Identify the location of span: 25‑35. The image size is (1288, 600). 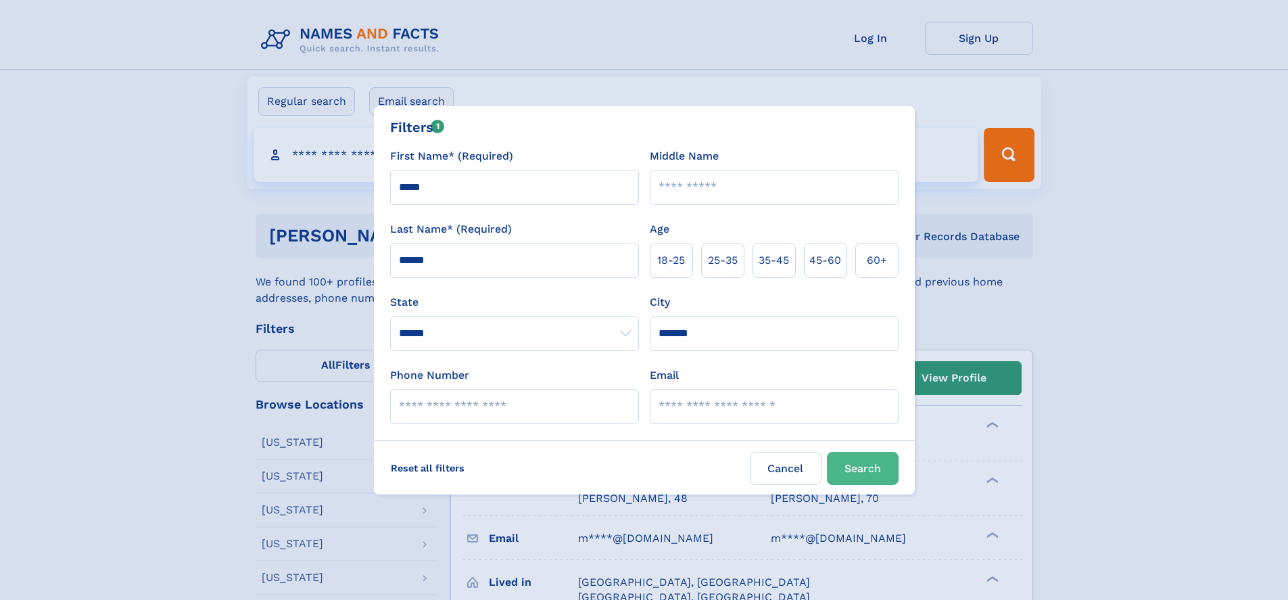
(723, 260).